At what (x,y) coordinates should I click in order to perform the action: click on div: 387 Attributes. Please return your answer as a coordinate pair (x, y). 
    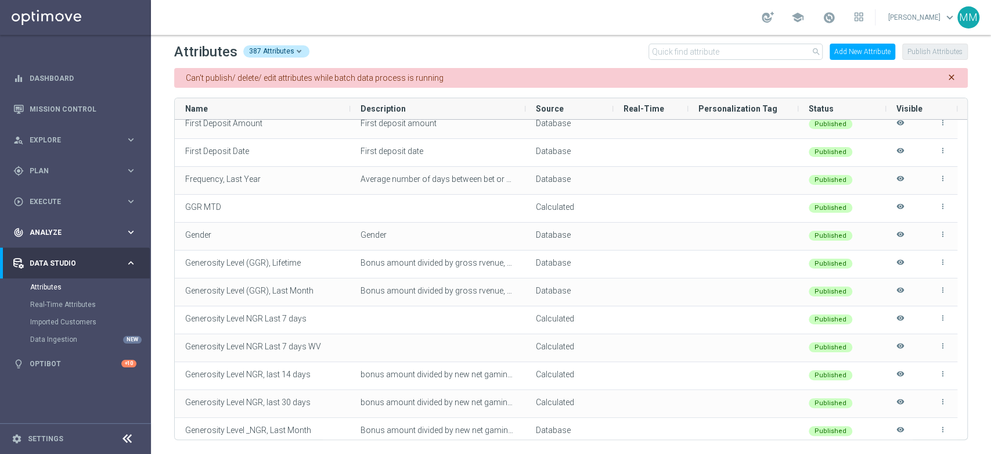
    Looking at the image, I should click on (276, 51).